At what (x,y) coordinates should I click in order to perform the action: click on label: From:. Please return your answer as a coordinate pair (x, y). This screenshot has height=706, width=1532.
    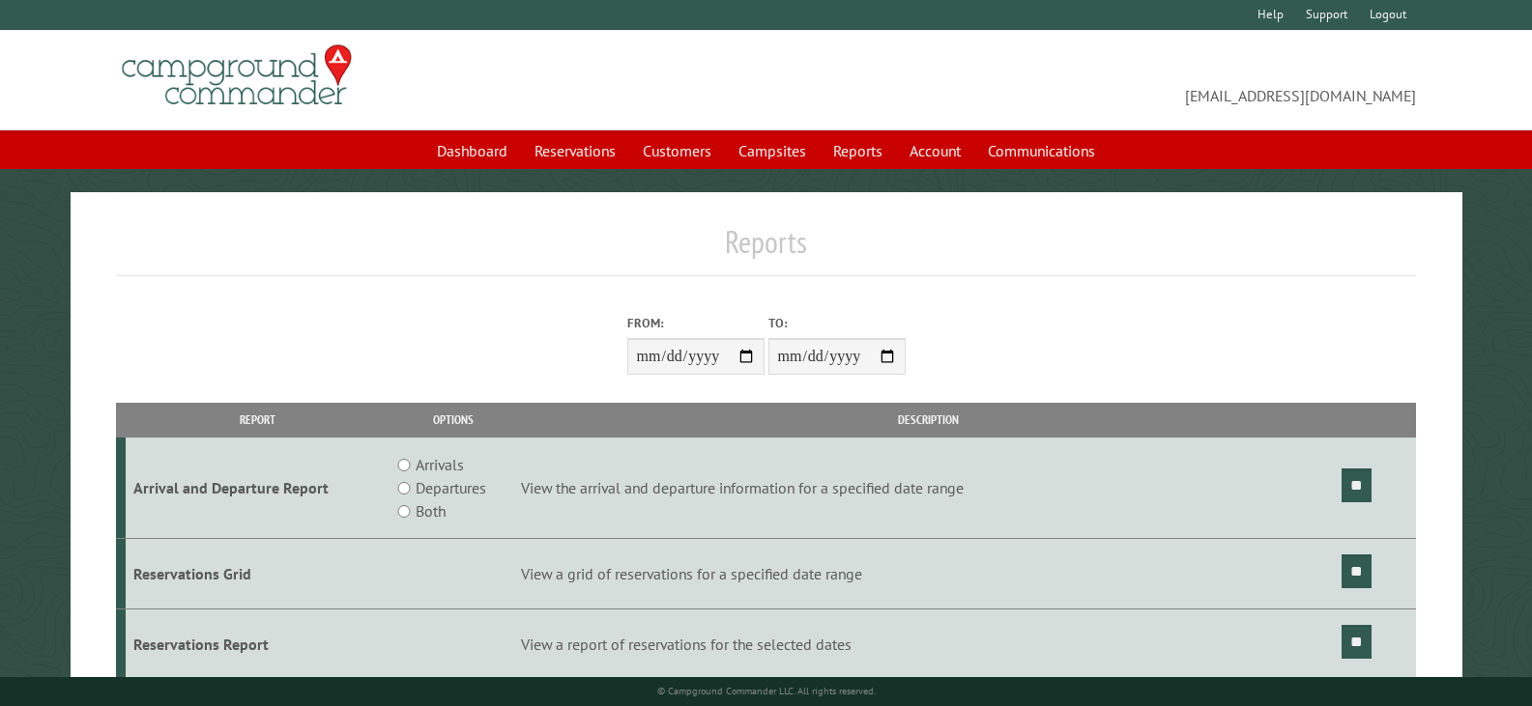
    Looking at the image, I should click on (696, 323).